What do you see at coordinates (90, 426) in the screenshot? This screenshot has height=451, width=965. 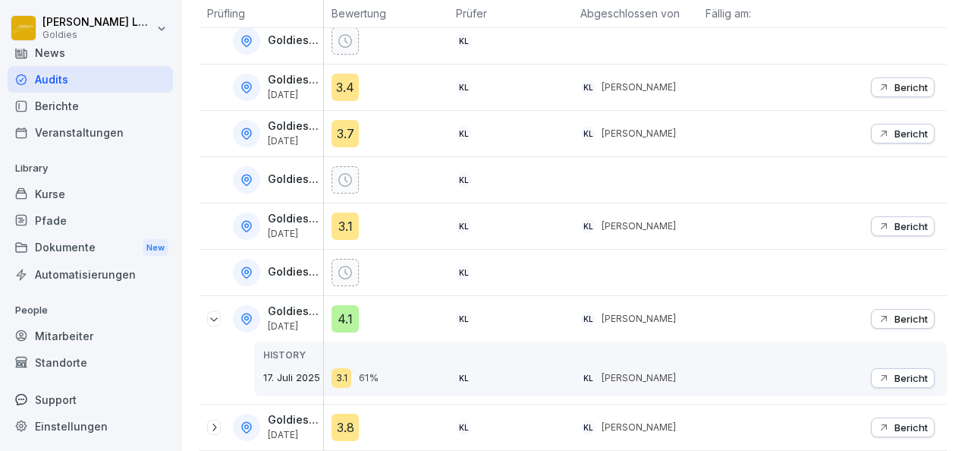 I see `a: Einstellungen` at bounding box center [90, 426].